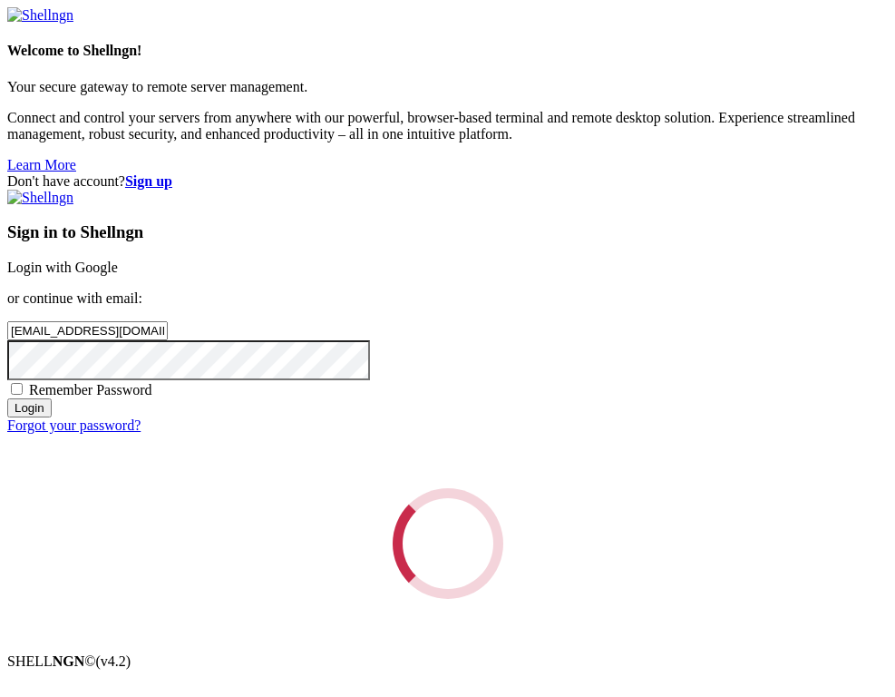 Image resolution: width=895 pixels, height=697 pixels. I want to click on a: Sign up, so click(149, 181).